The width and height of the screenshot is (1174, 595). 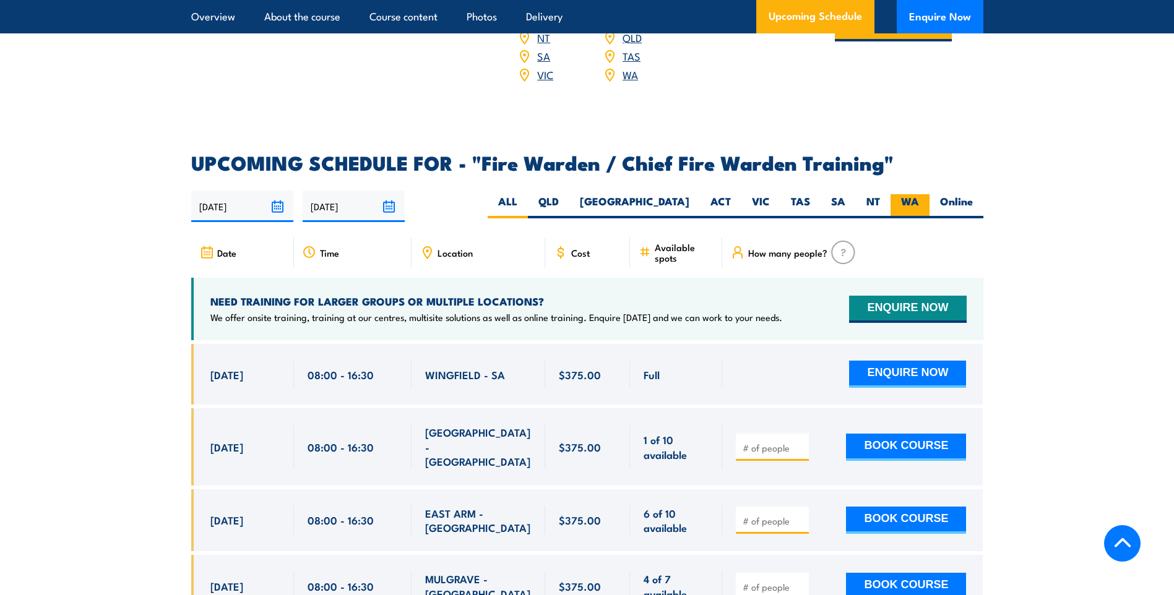 What do you see at coordinates (465, 374) in the screenshot?
I see `span: WINGFIELD - SA` at bounding box center [465, 374].